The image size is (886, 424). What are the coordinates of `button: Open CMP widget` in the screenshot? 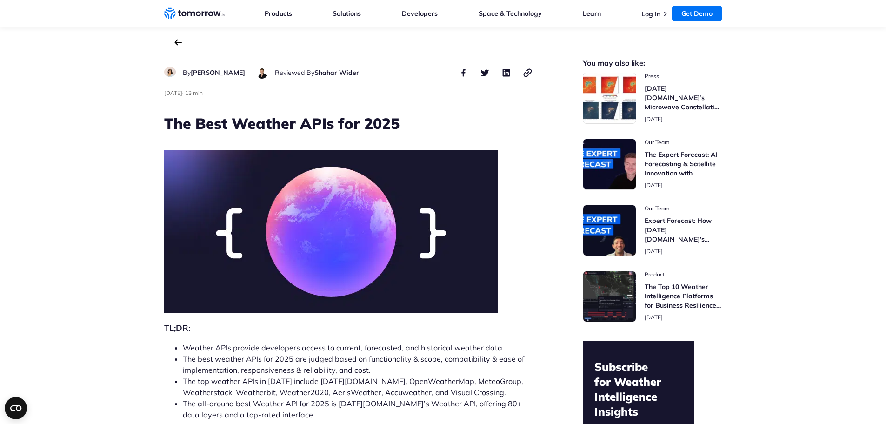 It's located at (16, 408).